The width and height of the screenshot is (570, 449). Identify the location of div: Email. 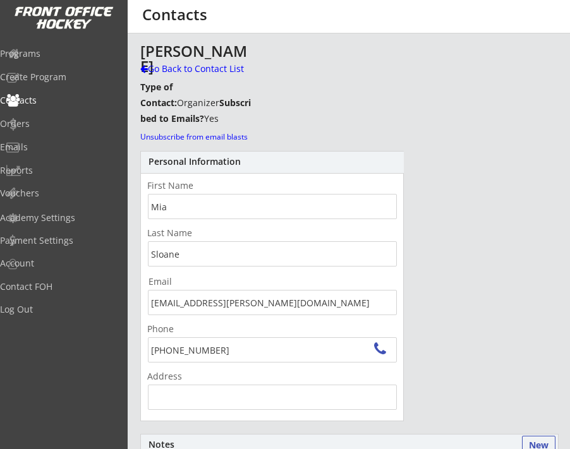
(272, 282).